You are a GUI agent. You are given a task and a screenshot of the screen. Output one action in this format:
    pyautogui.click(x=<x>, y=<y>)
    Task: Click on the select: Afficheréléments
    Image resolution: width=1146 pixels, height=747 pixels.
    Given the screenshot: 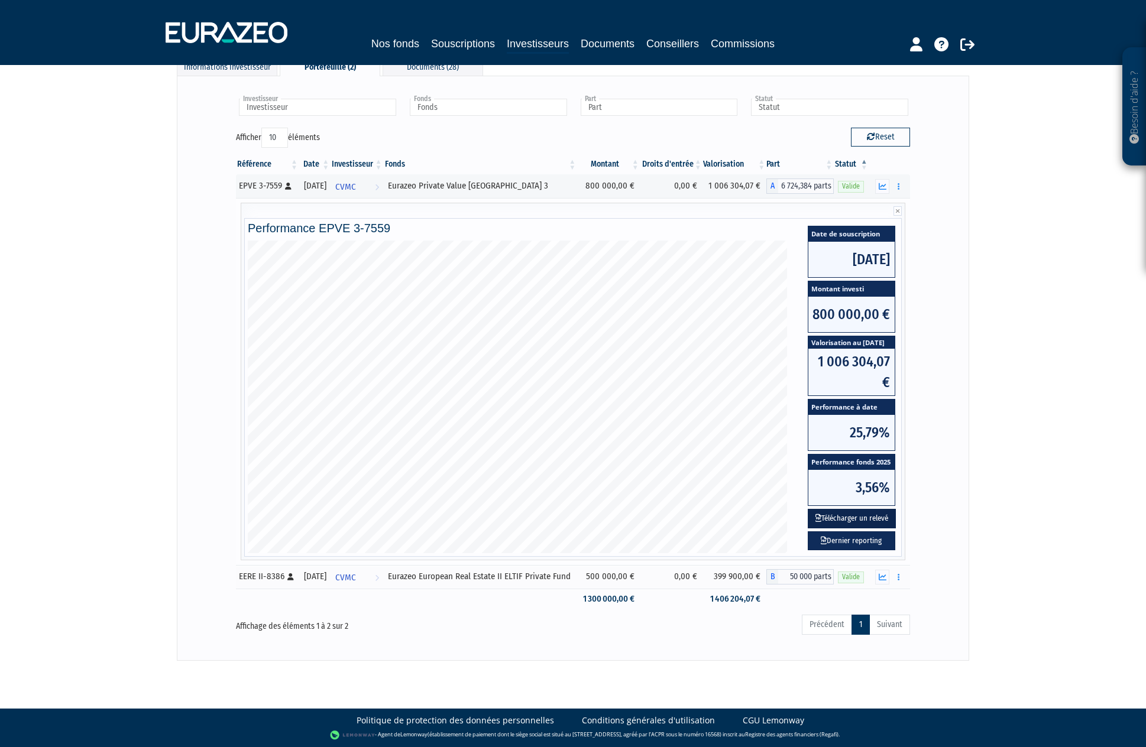 What is the action you would take?
    pyautogui.click(x=274, y=138)
    